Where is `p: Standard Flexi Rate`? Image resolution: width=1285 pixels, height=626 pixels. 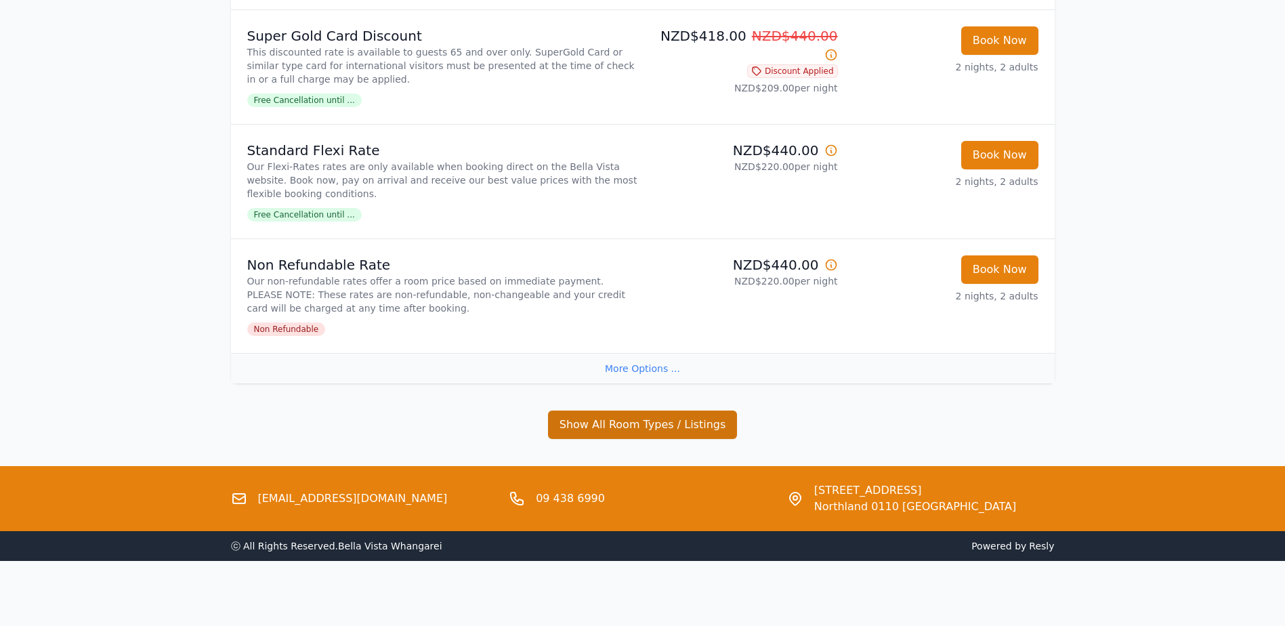
p: Standard Flexi Rate is located at coordinates (442, 150).